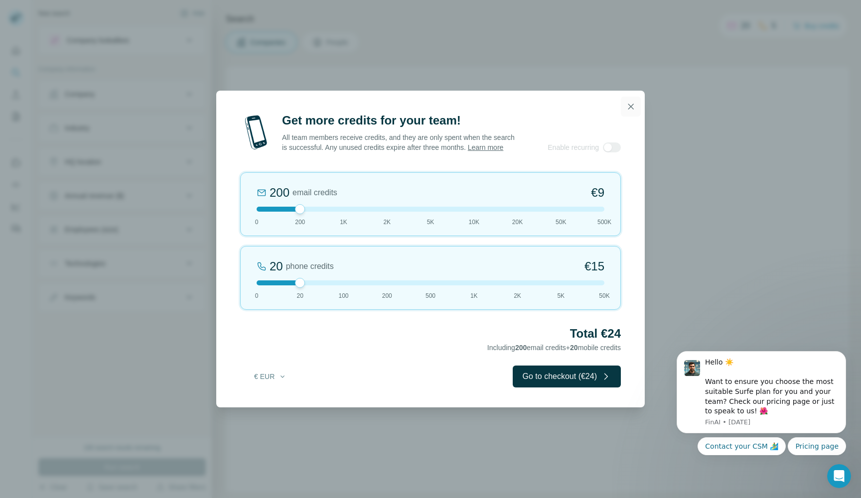  Describe the element at coordinates (430, 334) in the screenshot. I see `h2: Total €24` at that location.